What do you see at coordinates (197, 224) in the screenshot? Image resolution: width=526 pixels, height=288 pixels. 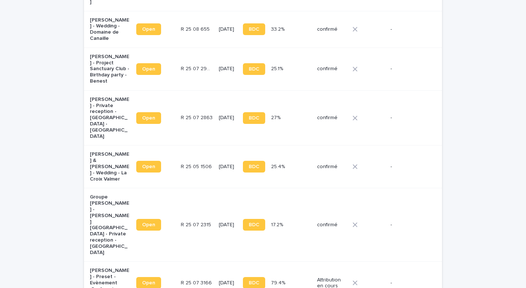 I see `p: R 25 07 2315` at bounding box center [197, 224].